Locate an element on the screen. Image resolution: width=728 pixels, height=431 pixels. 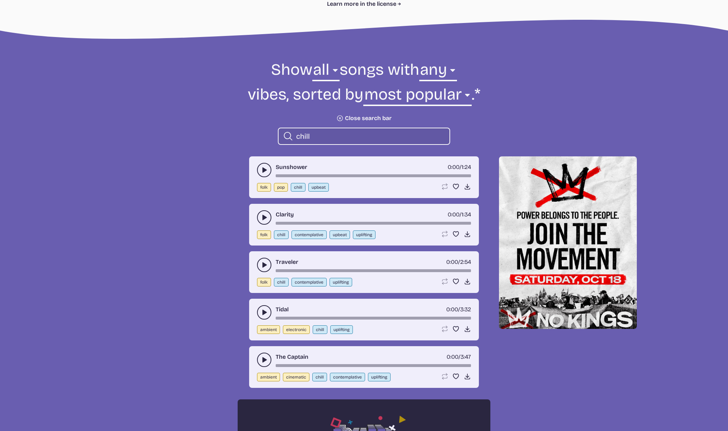
input: search is located at coordinates (370, 136).